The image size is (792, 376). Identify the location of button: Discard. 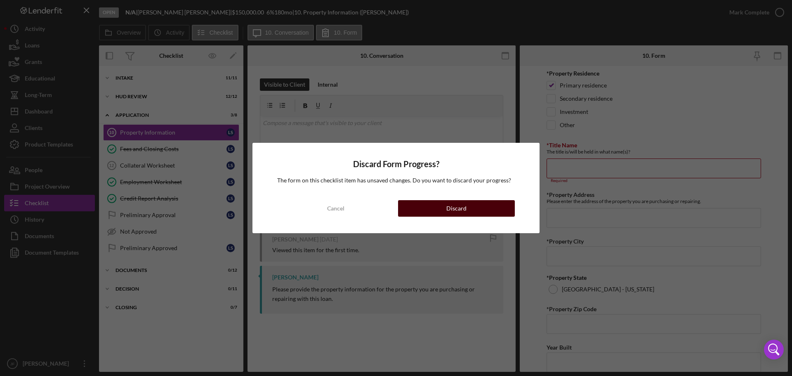
(456, 208).